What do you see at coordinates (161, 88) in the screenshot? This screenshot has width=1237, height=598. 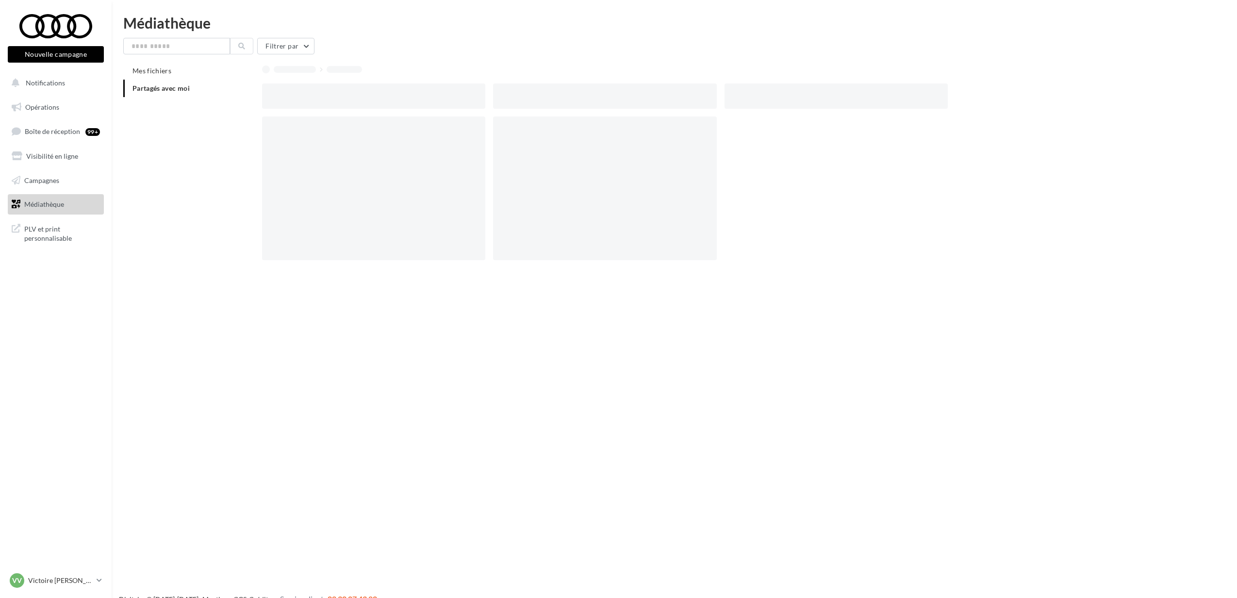 I see `span: Partagés avec moi` at bounding box center [161, 88].